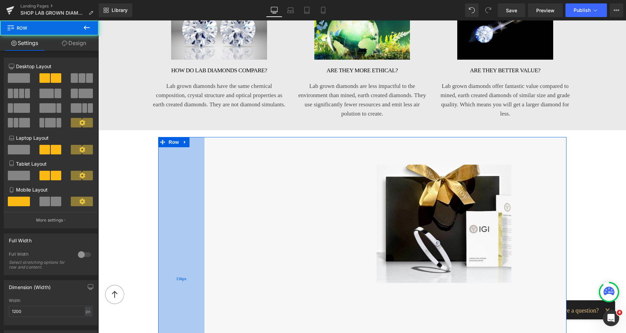 This screenshot has height=333, width=626. I want to click on span: SHOP LAB GROWN DIAMONDS COLLECTIONS, so click(53, 13).